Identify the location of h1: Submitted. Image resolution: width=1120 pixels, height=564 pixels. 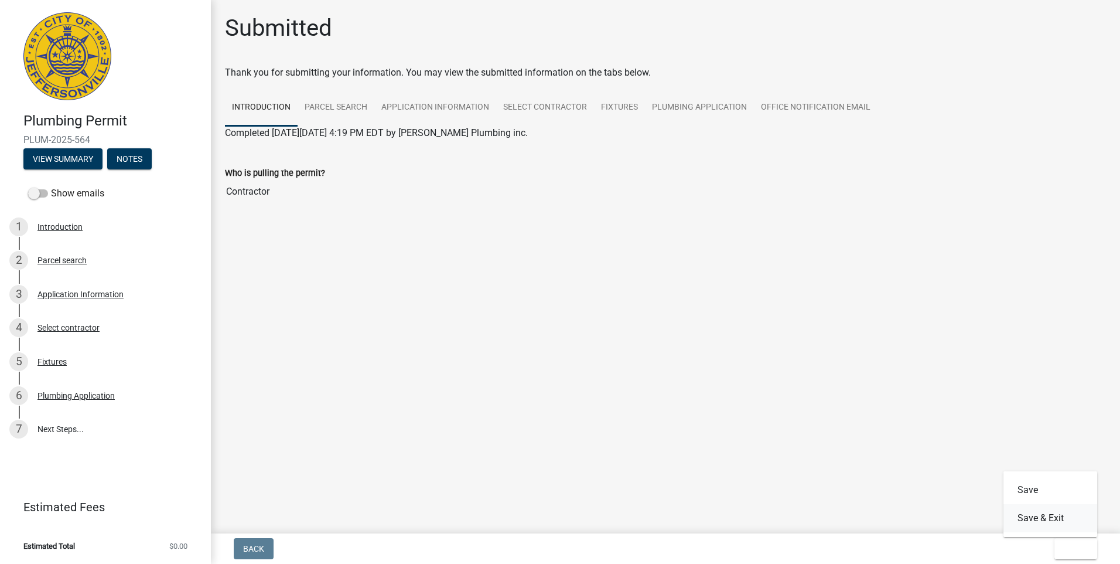
(278, 28).